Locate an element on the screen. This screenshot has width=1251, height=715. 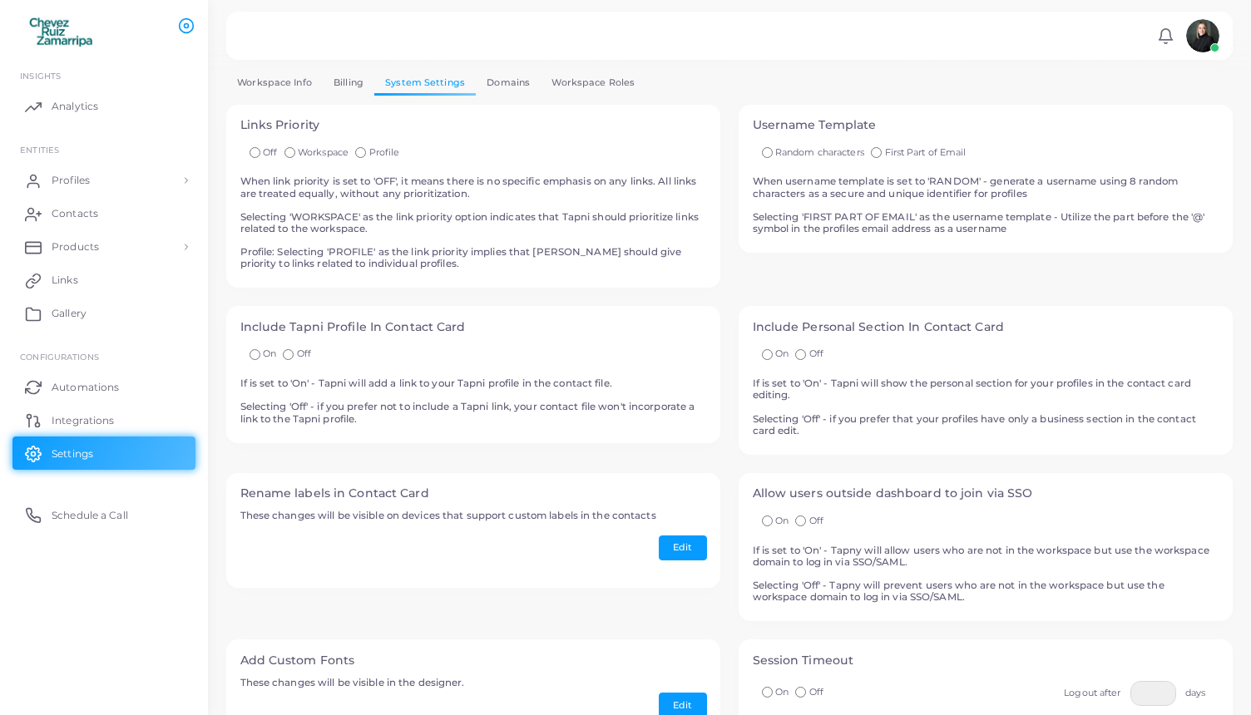
h5: When username template is set to 'RANDOM' - generate a username using 8 random characters as a se... is located at coordinates (986, 205).